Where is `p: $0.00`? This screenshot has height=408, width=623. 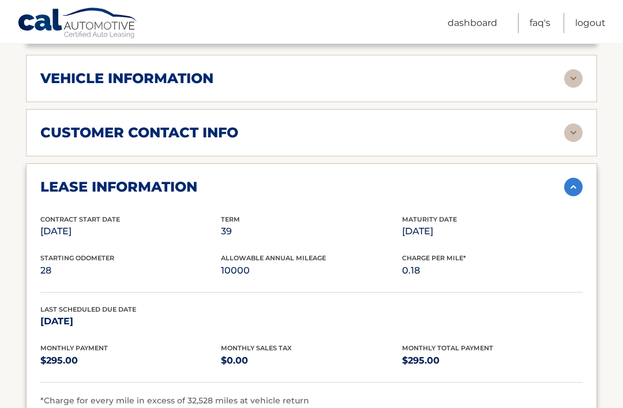
p: $0.00 is located at coordinates (311, 361).